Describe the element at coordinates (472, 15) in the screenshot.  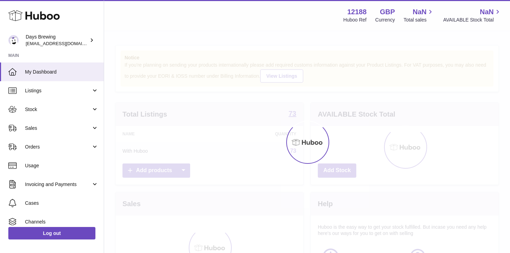
I see `a: NaN AVAILABLE Stock Total` at that location.